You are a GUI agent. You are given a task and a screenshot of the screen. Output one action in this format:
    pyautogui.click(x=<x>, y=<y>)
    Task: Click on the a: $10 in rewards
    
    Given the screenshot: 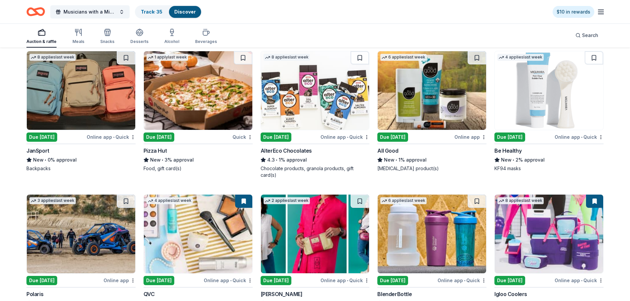 What is the action you would take?
    pyautogui.click(x=574, y=12)
    